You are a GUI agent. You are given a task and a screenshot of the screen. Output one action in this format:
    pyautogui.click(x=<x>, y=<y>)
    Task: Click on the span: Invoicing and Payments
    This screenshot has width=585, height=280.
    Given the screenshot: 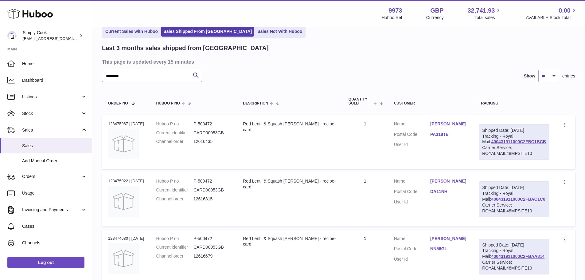 What is the action you would take?
    pyautogui.click(x=51, y=209)
    